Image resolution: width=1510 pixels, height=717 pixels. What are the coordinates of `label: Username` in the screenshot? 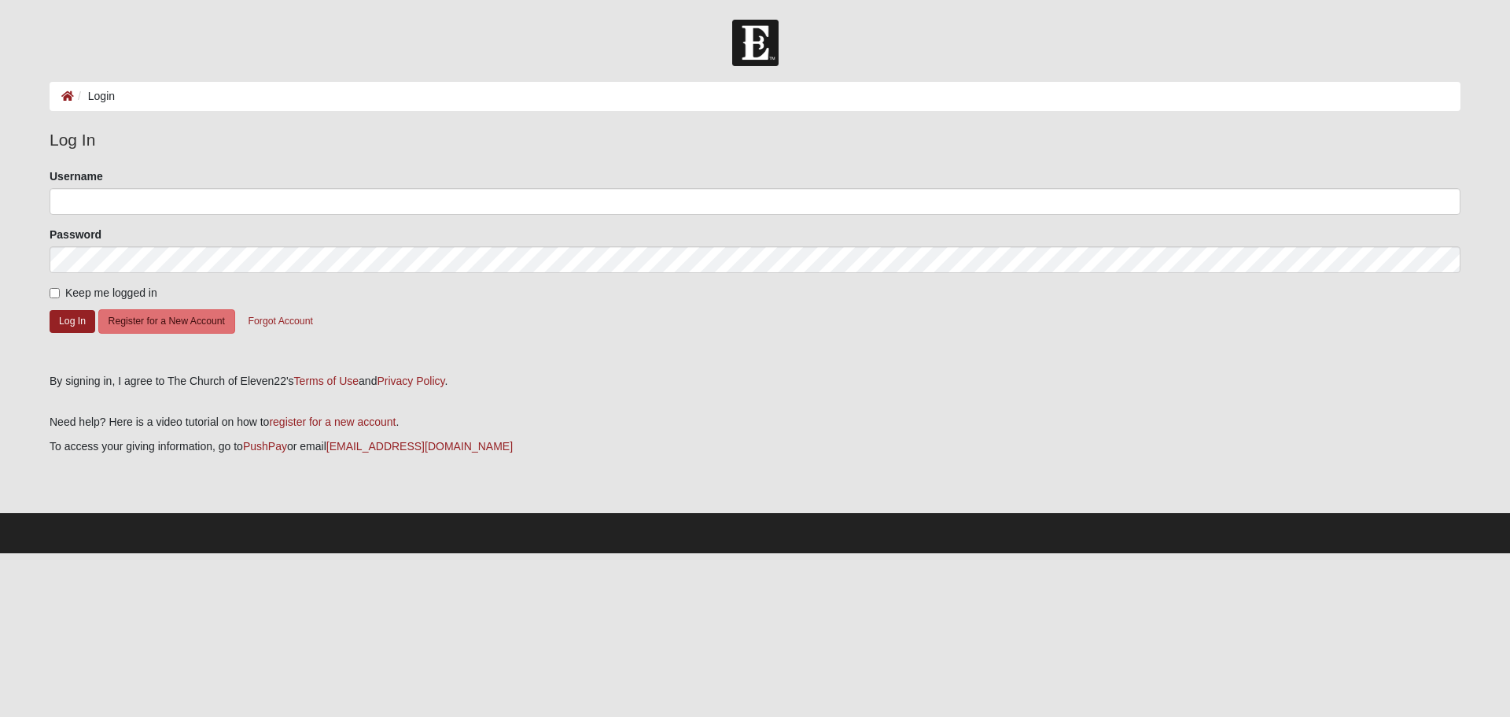 It's located at (76, 176).